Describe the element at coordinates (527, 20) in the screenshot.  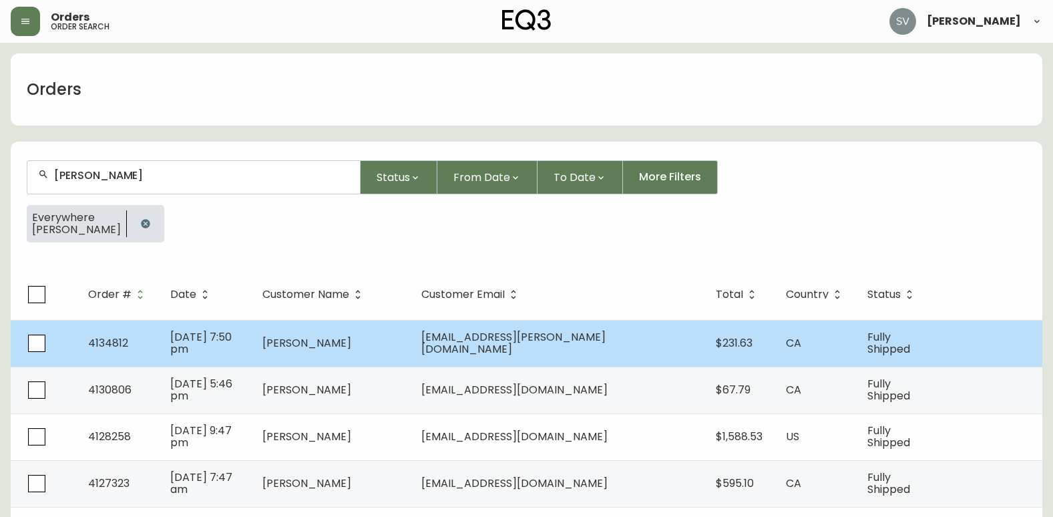
I see `img: logo` at that location.